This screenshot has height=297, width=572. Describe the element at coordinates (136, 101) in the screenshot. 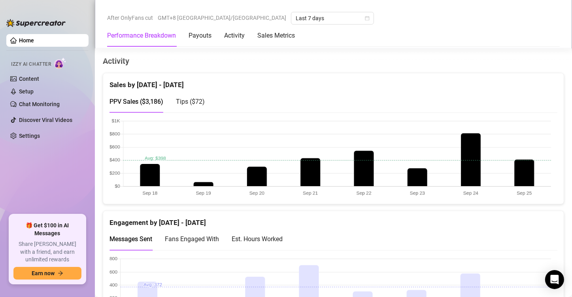

I see `span: PPV Sales ( $3,186 )` at that location.